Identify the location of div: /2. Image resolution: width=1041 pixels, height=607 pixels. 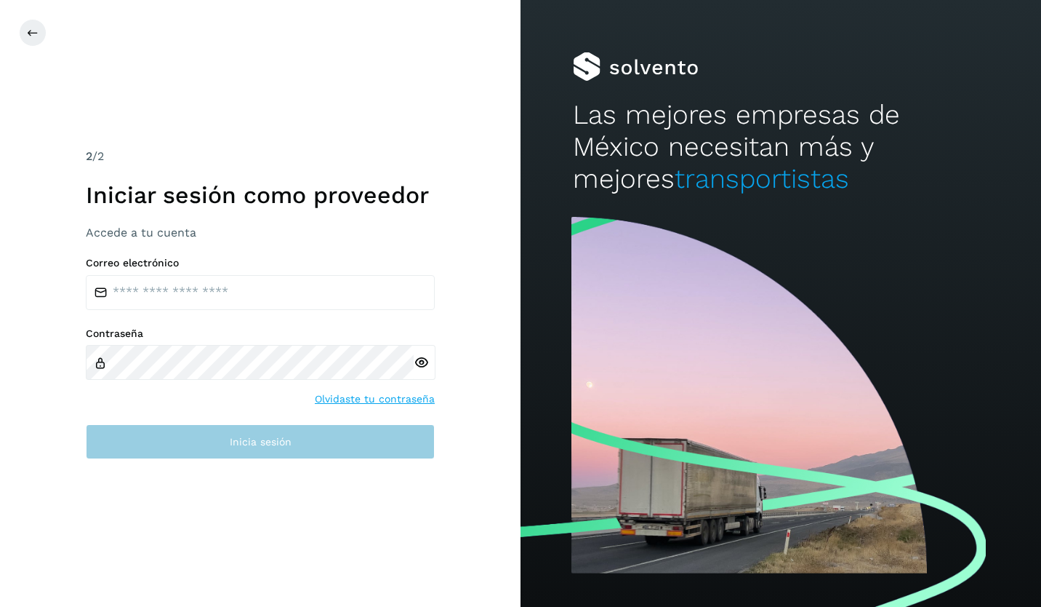
(260, 156).